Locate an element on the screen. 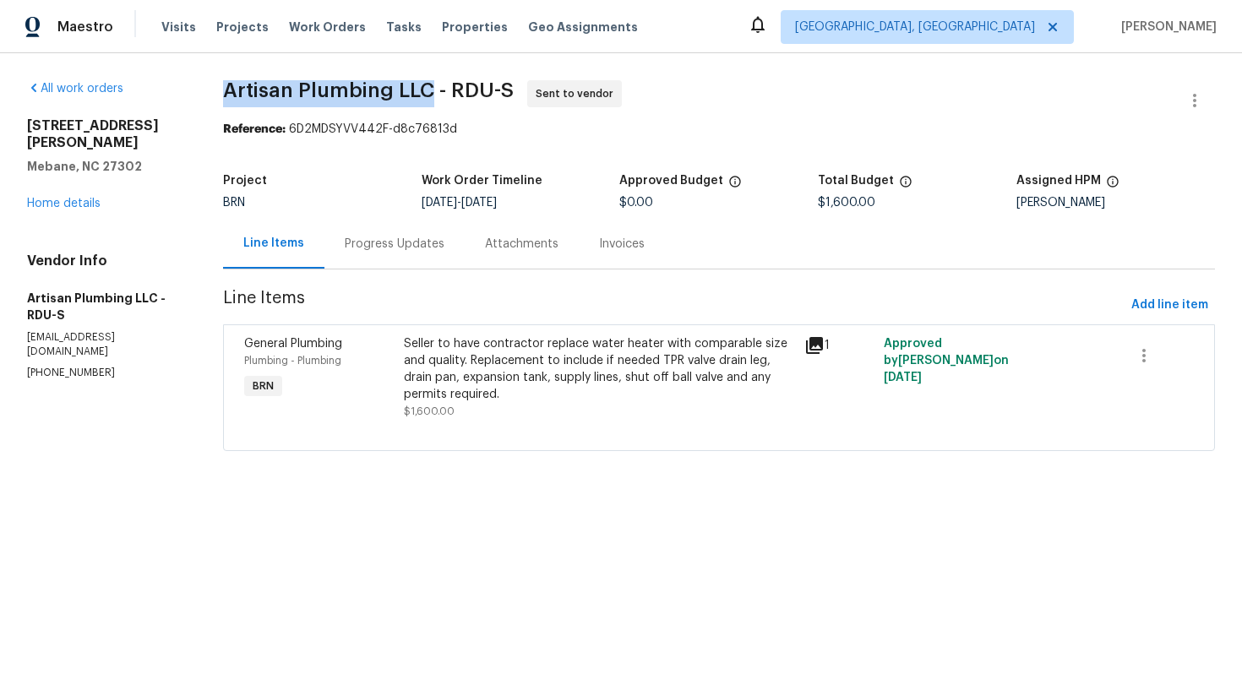 The image size is (1242, 674). span: Visits is located at coordinates (178, 27).